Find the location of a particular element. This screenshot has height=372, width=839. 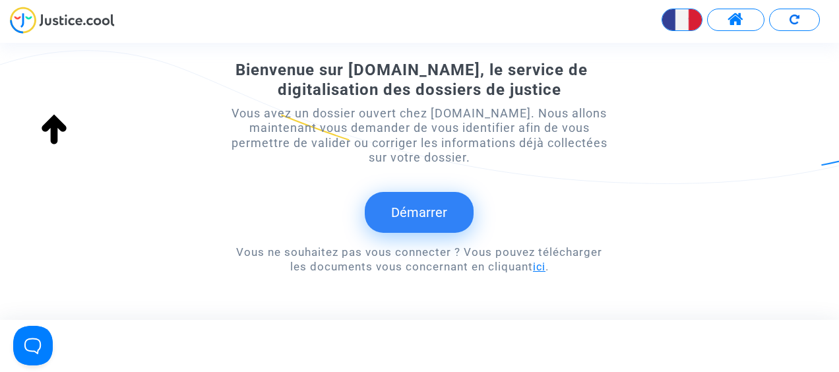

img: Recommencer le formulaire is located at coordinates (794, 19).